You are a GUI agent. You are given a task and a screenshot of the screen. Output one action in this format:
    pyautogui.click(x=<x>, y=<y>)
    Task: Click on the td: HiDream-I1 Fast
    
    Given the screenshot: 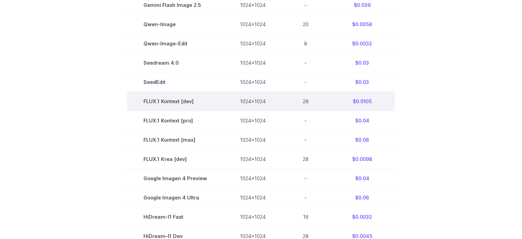 What is the action you would take?
    pyautogui.click(x=175, y=217)
    